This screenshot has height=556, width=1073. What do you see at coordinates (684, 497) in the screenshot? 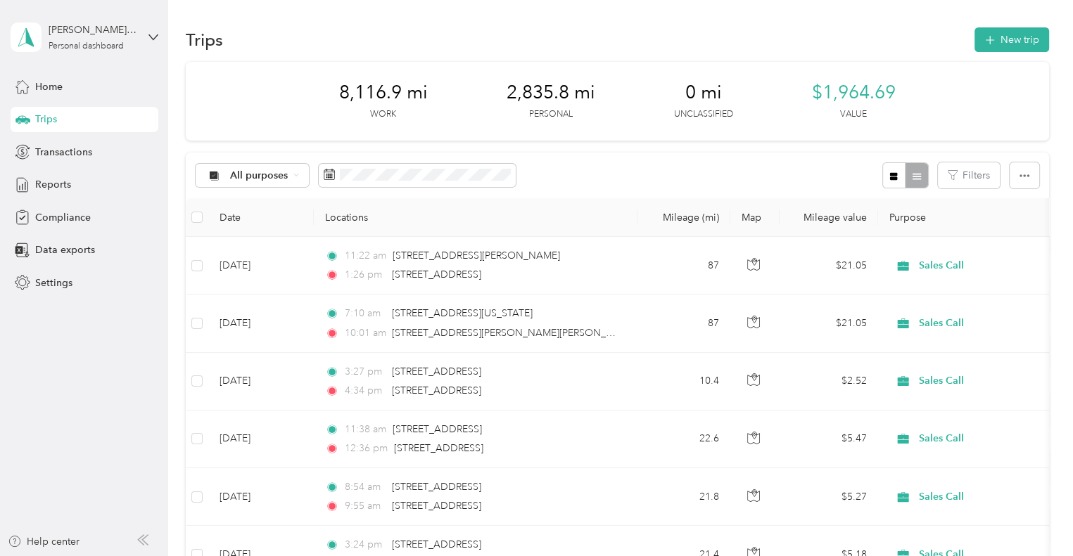
I see `td: 21.8` at bounding box center [684, 497].